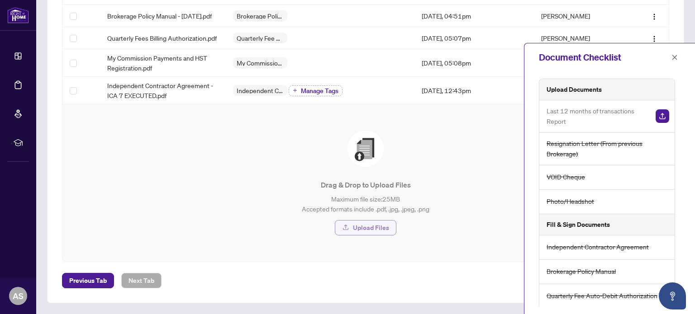 The height and width of the screenshot is (314, 695). I want to click on button: Previous Tab, so click(88, 281).